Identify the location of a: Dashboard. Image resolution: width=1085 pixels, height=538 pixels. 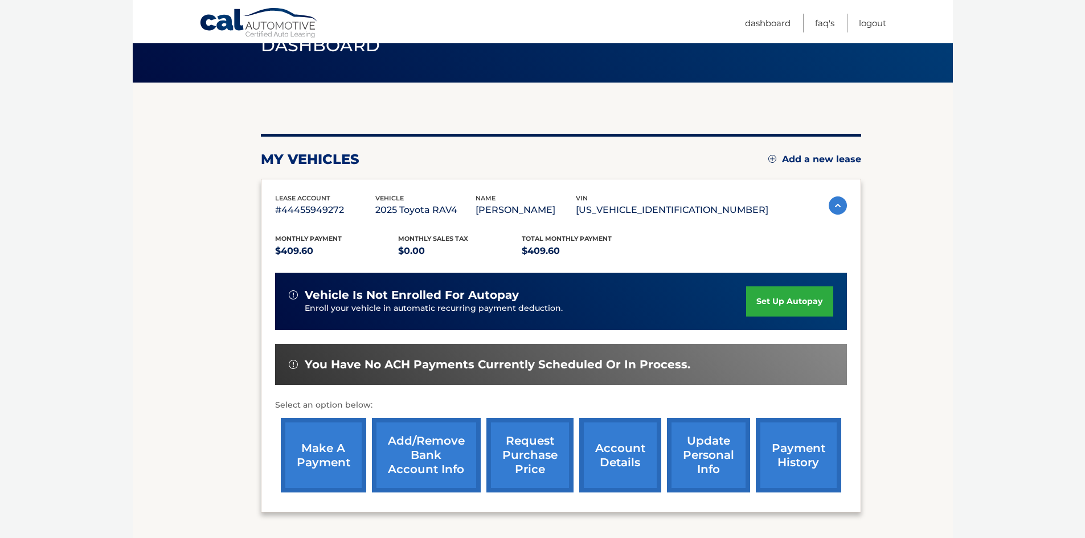
(768, 23).